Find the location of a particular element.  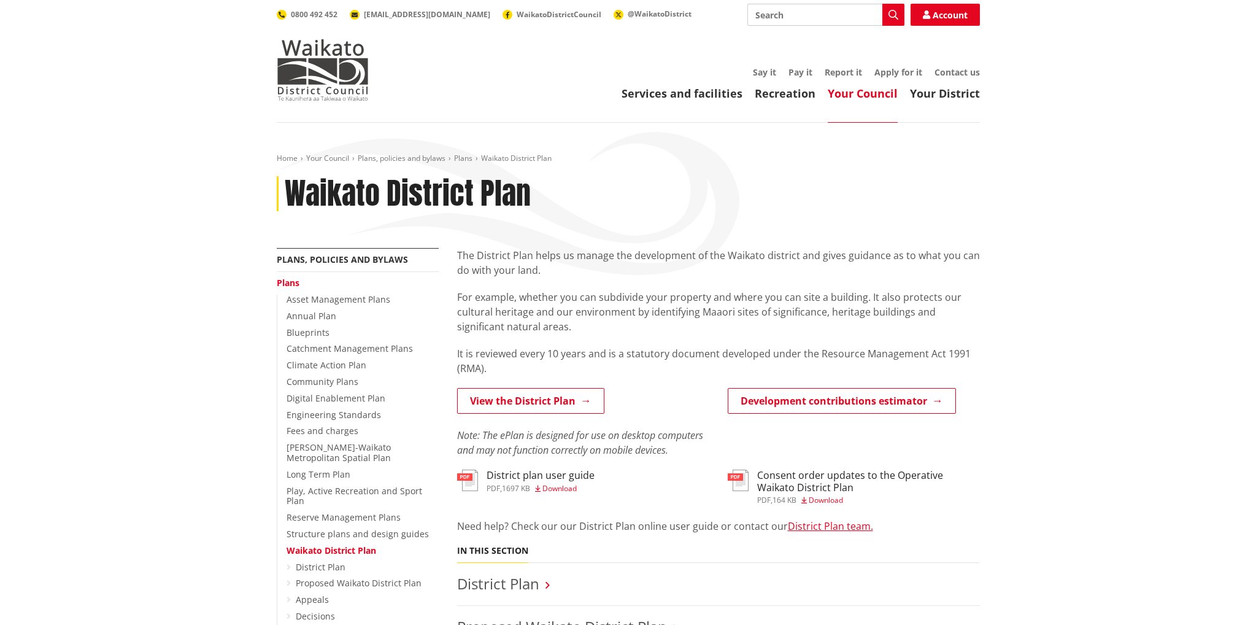

a: Long Term Plan is located at coordinates (319, 474).